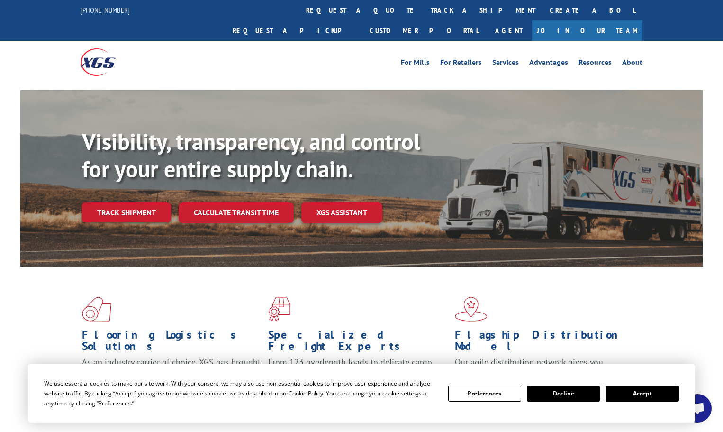  Describe the element at coordinates (115, 403) in the screenshot. I see `span: Preferences` at that location.